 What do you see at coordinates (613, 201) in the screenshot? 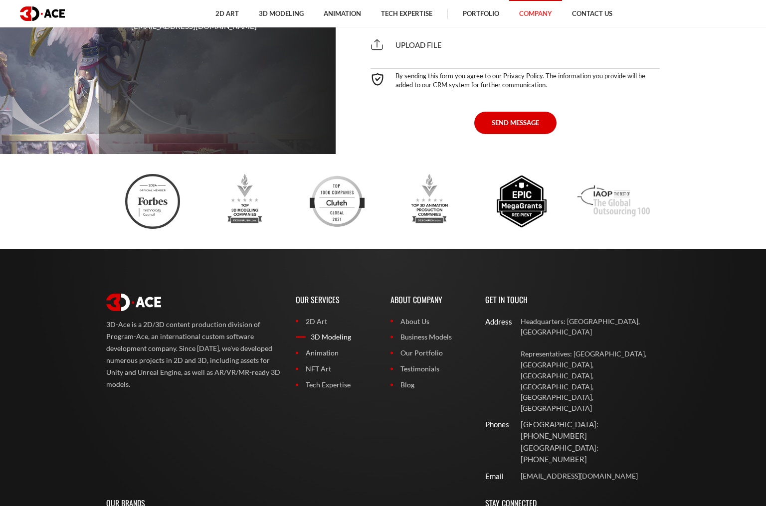
I see `img: Iaop award` at bounding box center [613, 201].